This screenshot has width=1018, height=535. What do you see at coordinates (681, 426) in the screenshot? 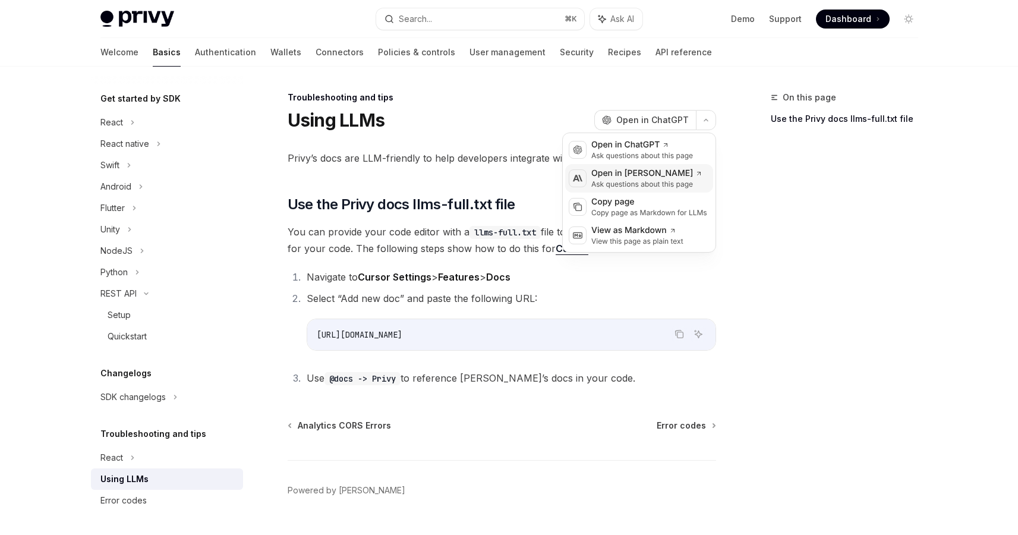
I see `span: Error codes` at bounding box center [681, 426].